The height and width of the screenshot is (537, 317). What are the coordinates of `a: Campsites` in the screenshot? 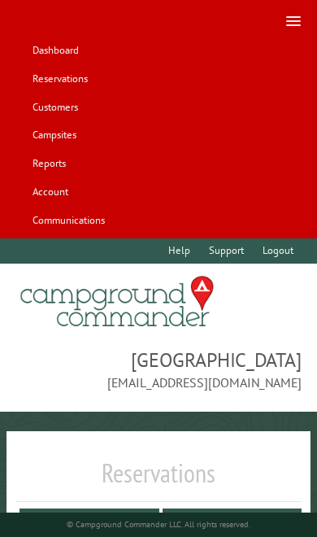 It's located at (54, 135).